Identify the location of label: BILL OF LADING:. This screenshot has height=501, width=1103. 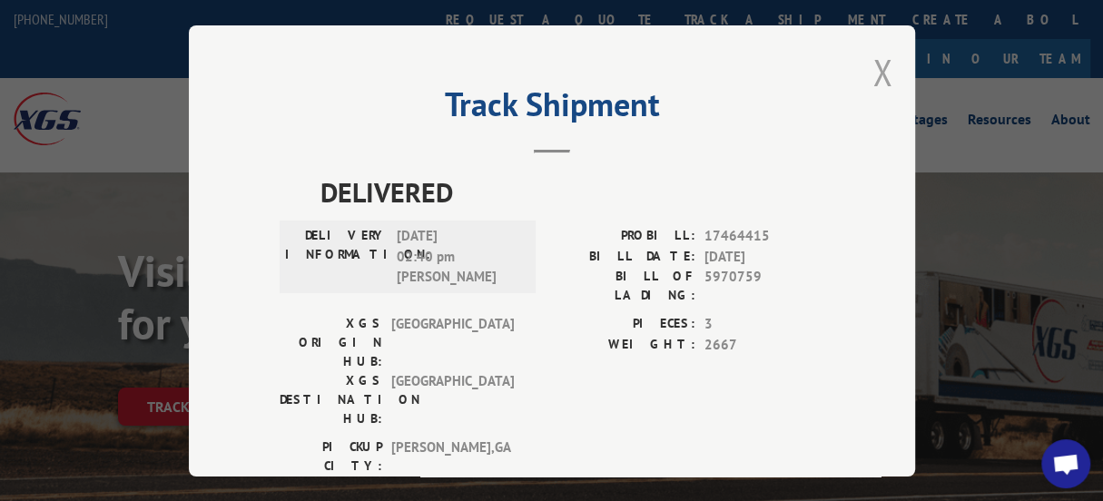
(624, 286).